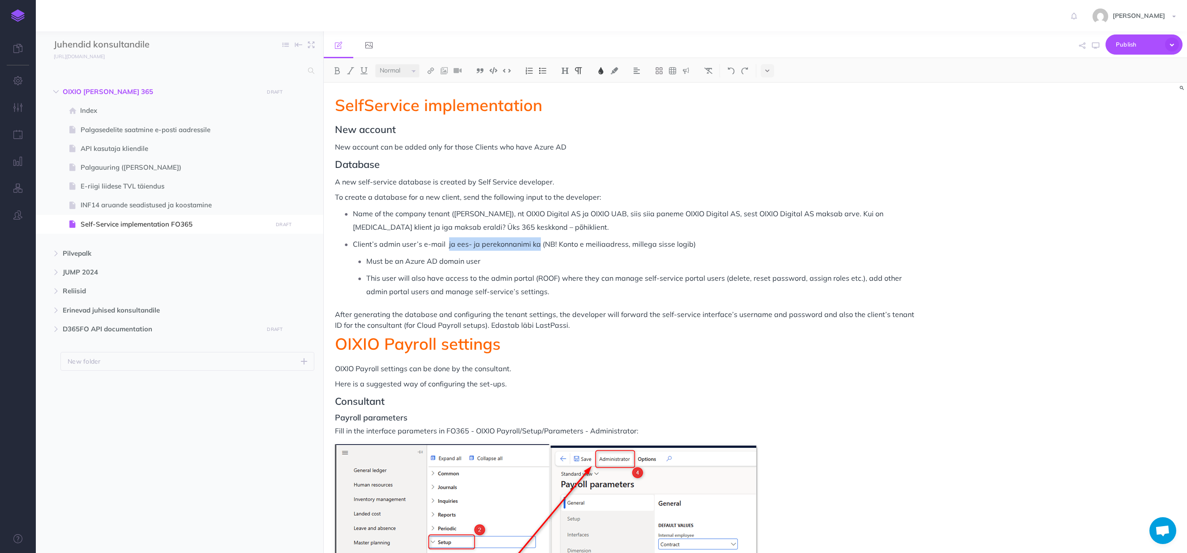 Image resolution: width=1187 pixels, height=553 pixels. I want to click on span: This user will also have access to the admin portal (ROOF) where they can manage self-service por..., so click(635, 285).